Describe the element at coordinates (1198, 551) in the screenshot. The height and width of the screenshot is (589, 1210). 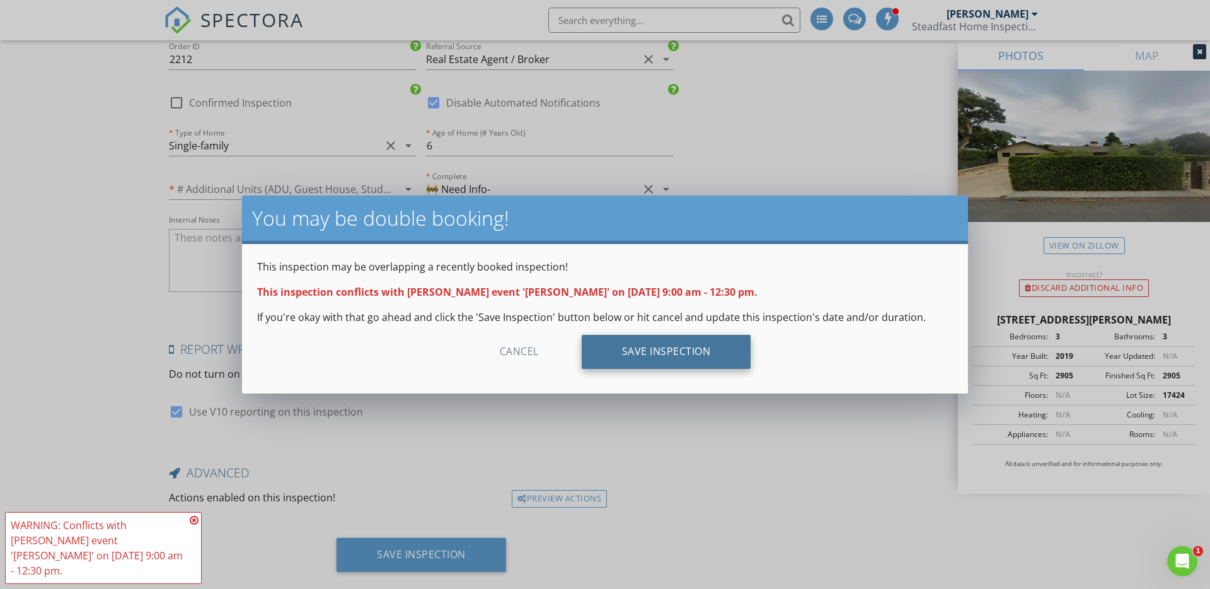
I see `span: 1` at that location.